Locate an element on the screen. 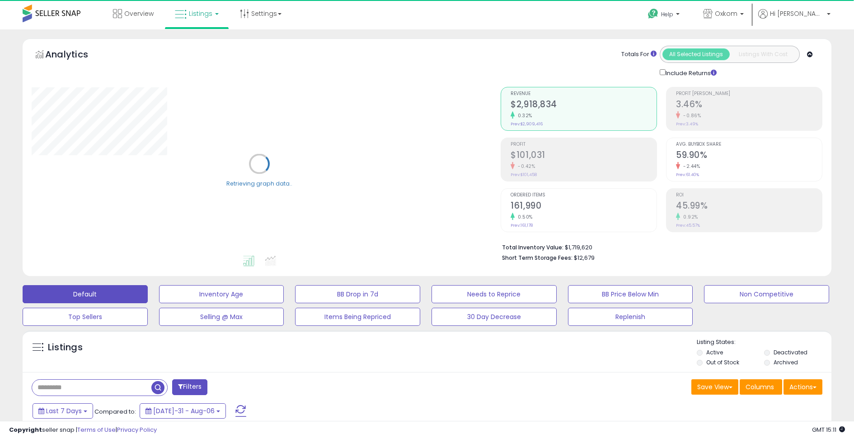 The image size is (854, 439). span: Avg. Buybox Share is located at coordinates (749, 144).